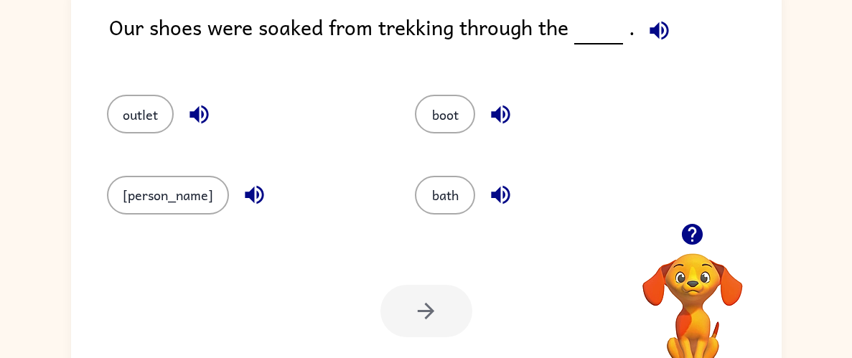 The image size is (852, 358). Describe the element at coordinates (140, 114) in the screenshot. I see `button: outlet` at that location.